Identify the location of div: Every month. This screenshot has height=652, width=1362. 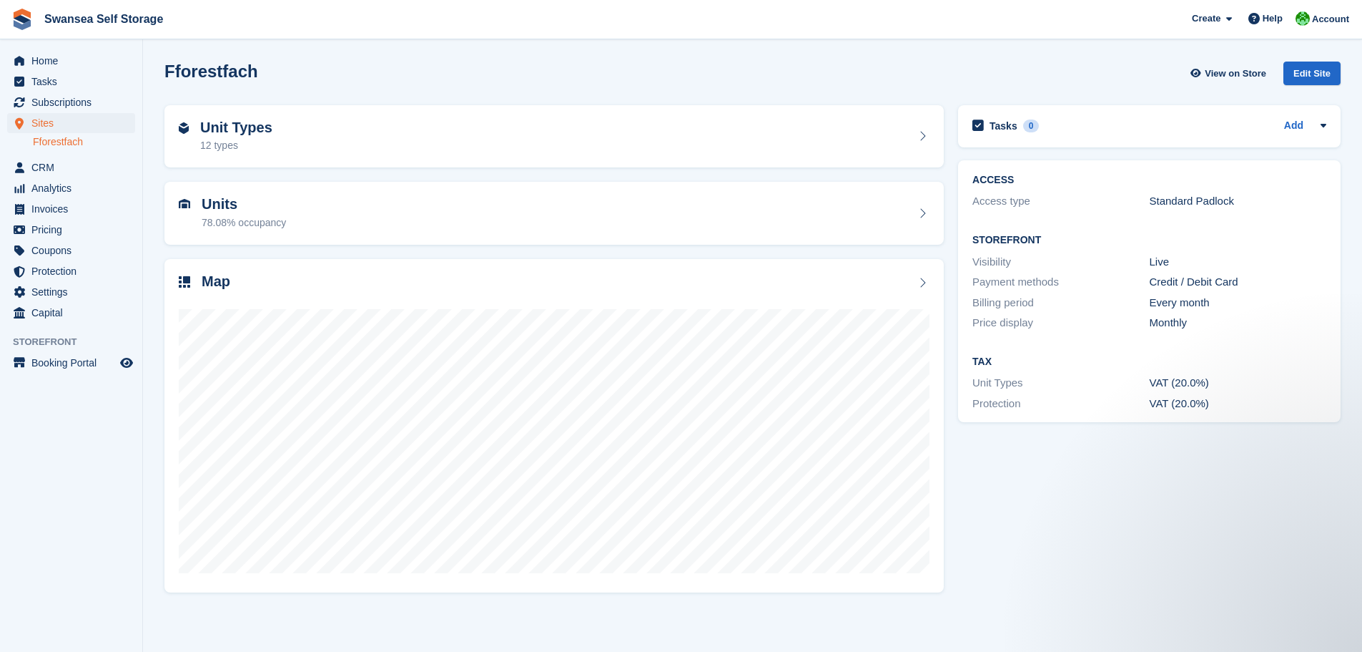
(1238, 303).